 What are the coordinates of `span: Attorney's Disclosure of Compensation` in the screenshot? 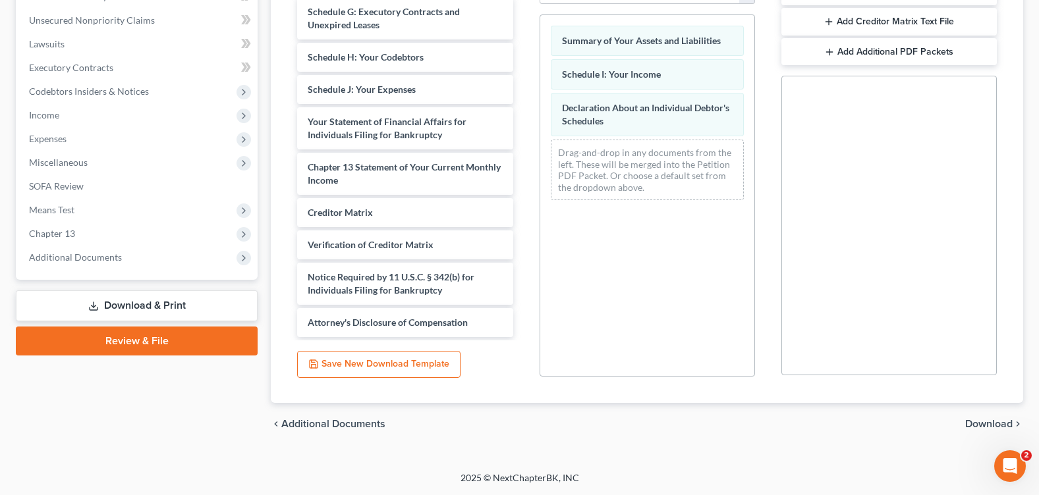 It's located at (387, 322).